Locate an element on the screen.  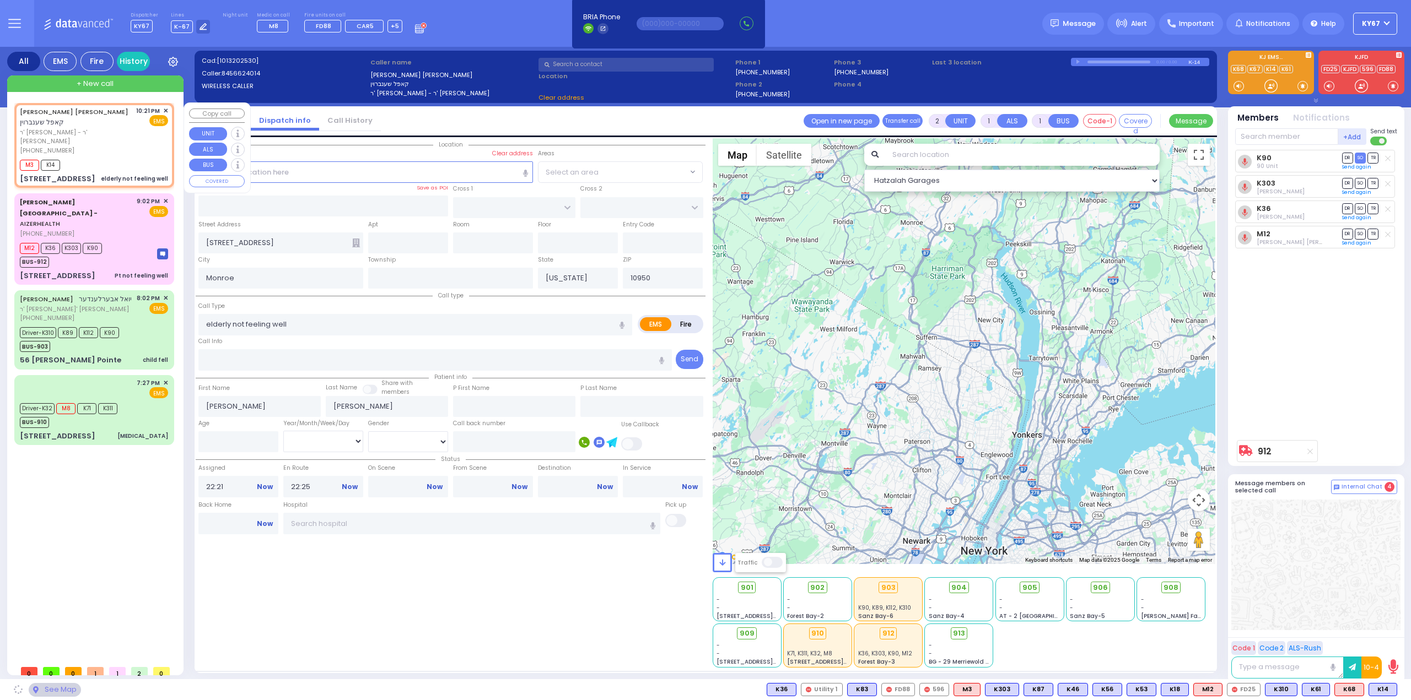
span: 1 is located at coordinates (117, 671).